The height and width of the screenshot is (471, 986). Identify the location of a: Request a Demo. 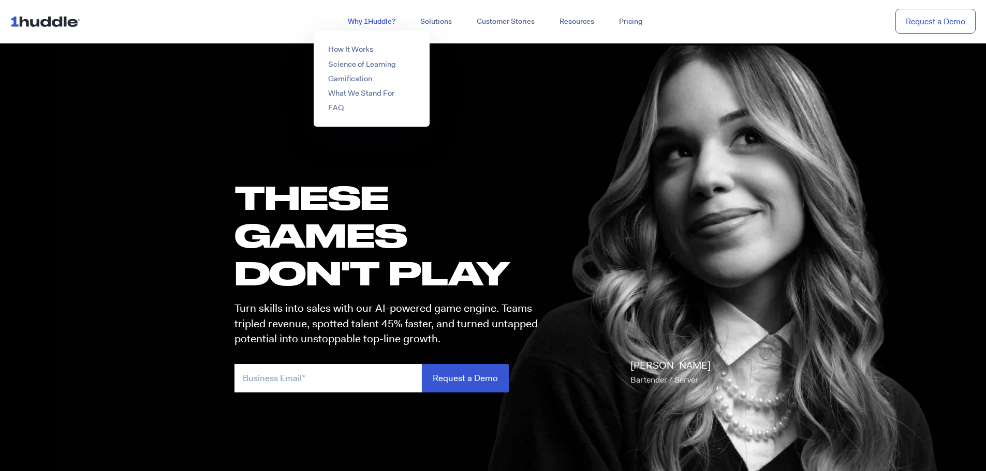
(935, 21).